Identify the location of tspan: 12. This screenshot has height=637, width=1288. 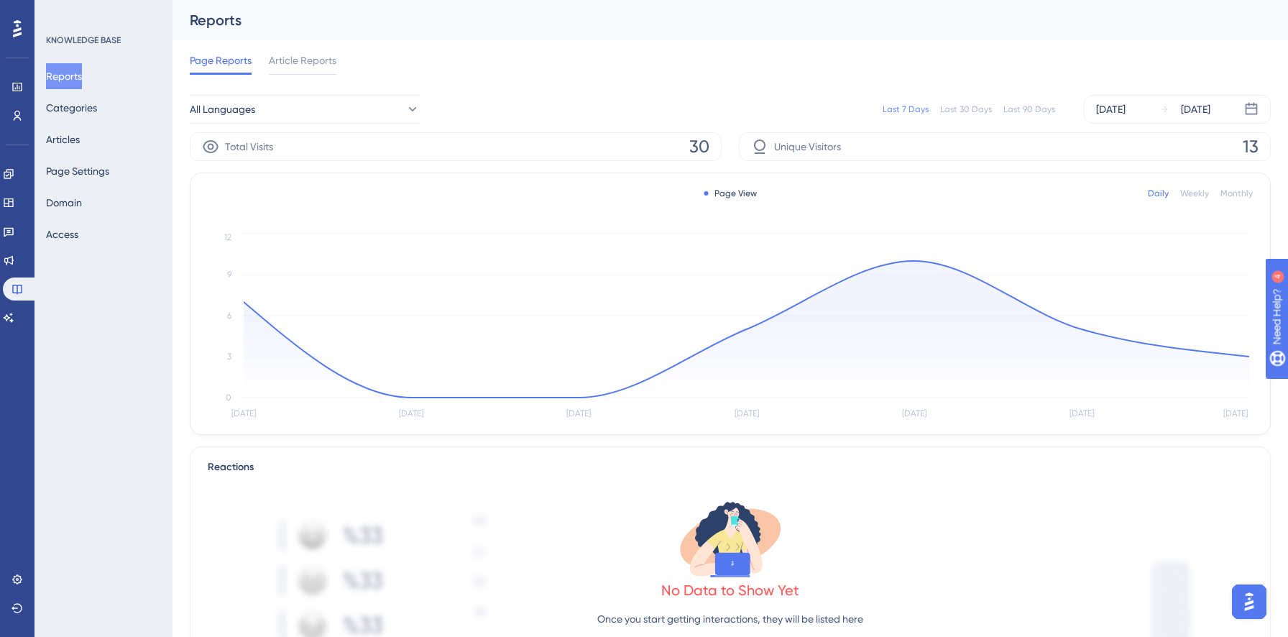
(228, 237).